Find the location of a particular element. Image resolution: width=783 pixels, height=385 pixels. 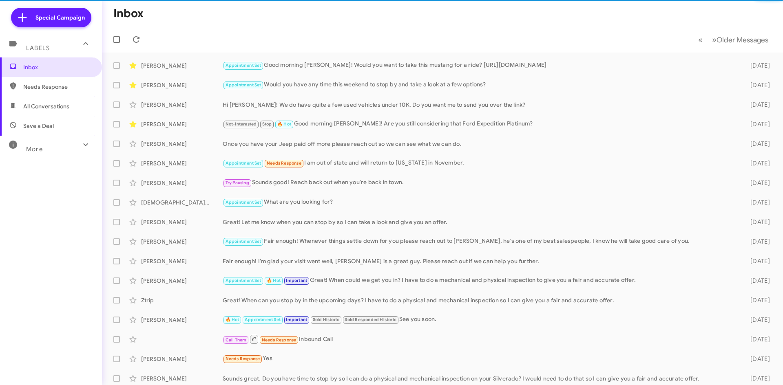

div: Great! When can you stop by in the upcoming days? I have to do a physical and mechanical inspecti... is located at coordinates (480, 301).